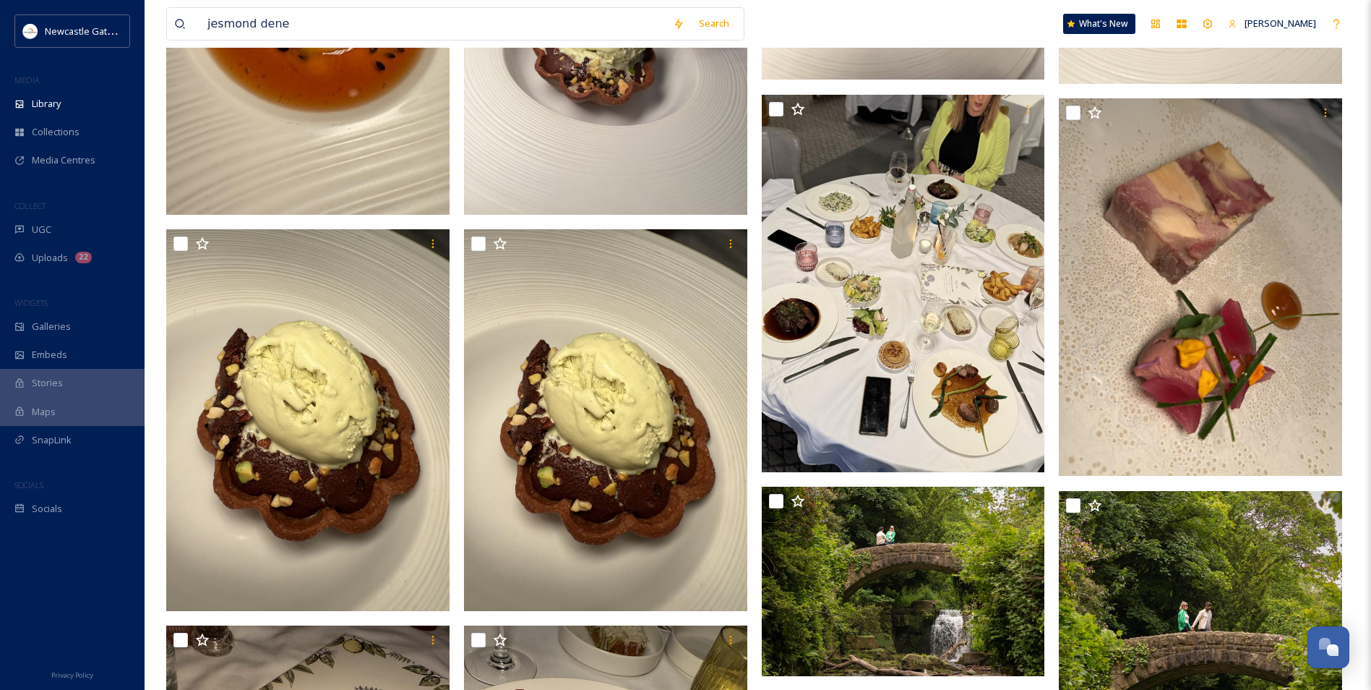 This screenshot has height=690, width=1371. What do you see at coordinates (56, 132) in the screenshot?
I see `span: Collections` at bounding box center [56, 132].